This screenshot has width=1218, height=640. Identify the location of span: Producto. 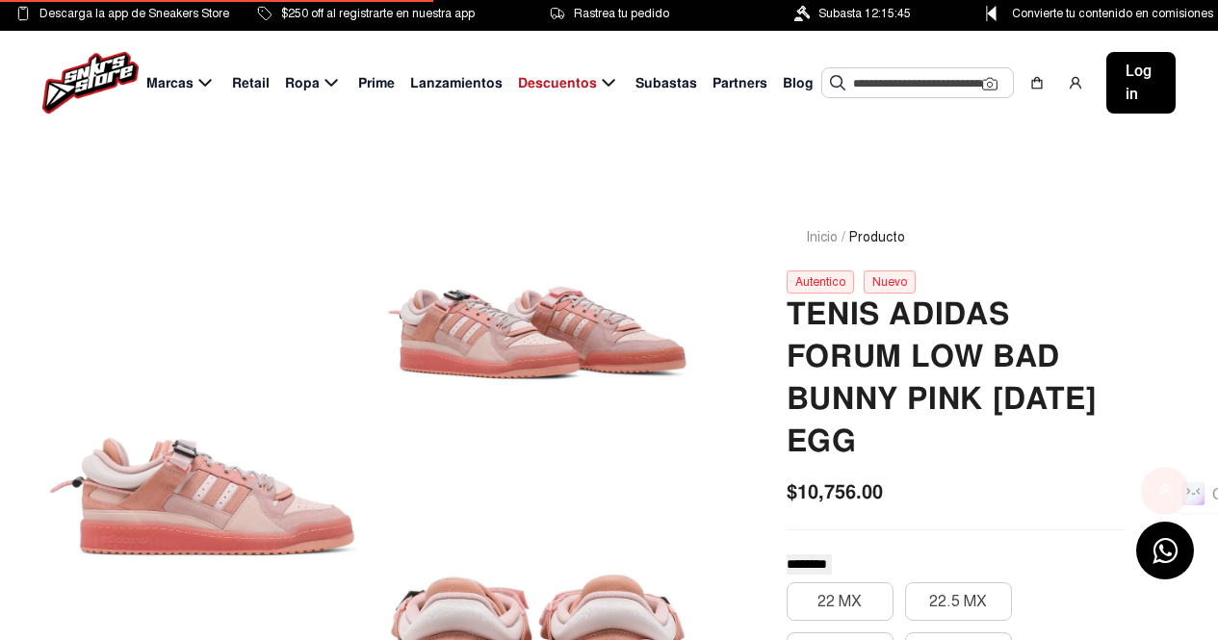
(877, 237).